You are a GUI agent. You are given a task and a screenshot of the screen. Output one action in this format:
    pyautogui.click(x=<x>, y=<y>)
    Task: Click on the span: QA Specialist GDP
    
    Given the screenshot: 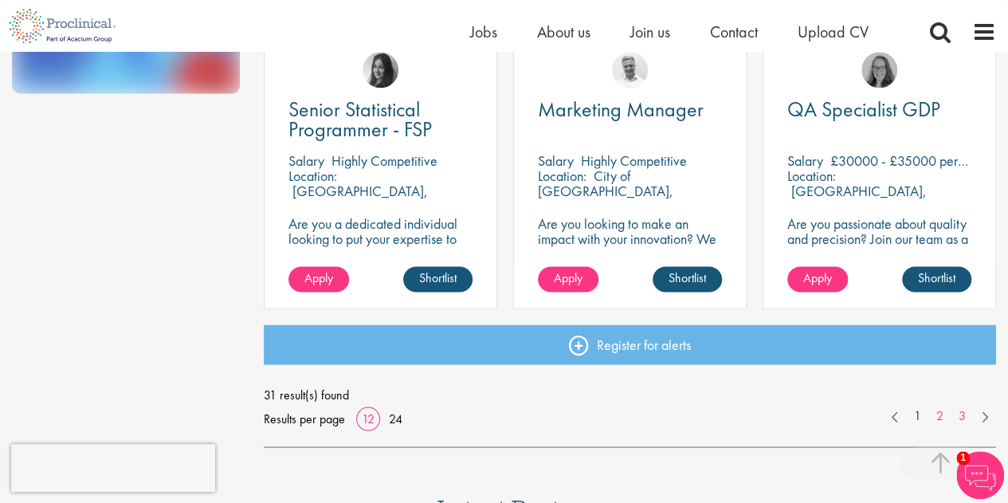 What is the action you would take?
    pyautogui.click(x=864, y=109)
    